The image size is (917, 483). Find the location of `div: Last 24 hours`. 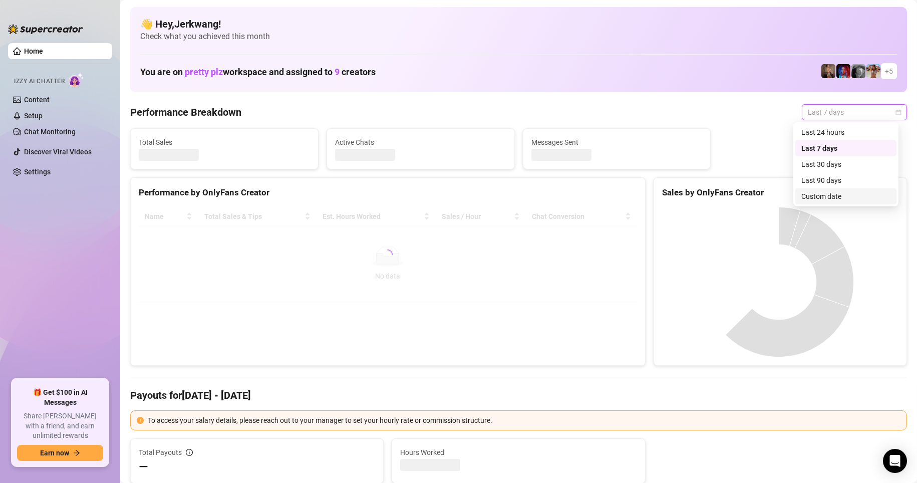

div: Last 24 hours is located at coordinates (846, 132).